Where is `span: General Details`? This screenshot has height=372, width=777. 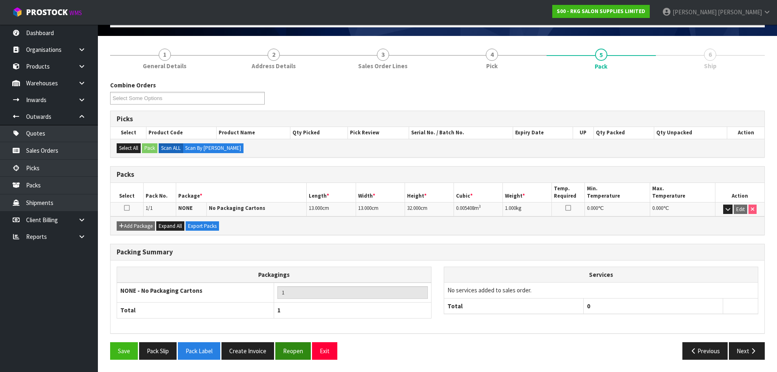
span: General Details is located at coordinates (164, 66).